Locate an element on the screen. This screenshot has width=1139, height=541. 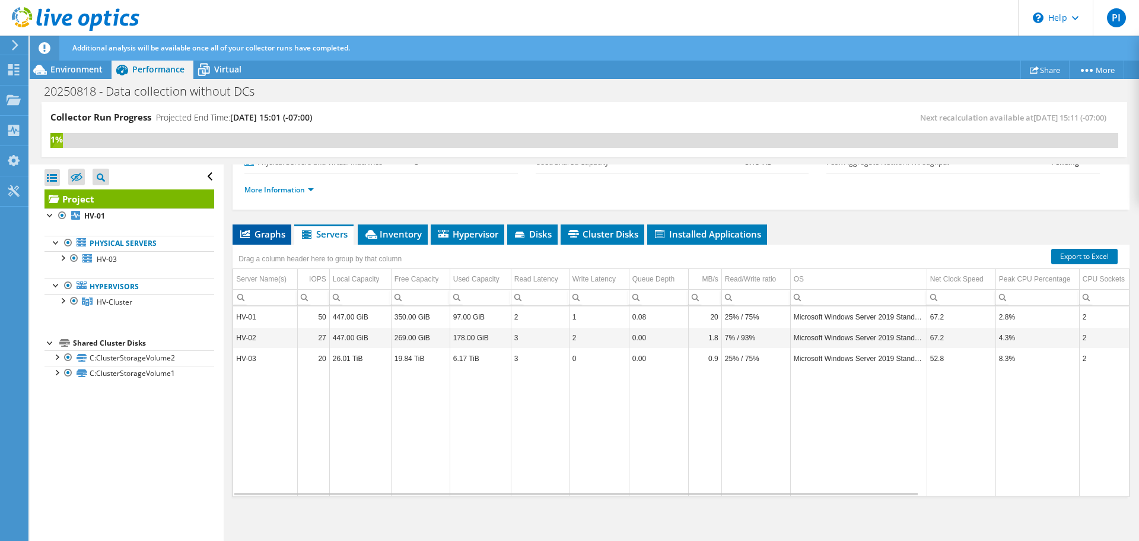
td: Local Capacity Column is located at coordinates (360, 279).